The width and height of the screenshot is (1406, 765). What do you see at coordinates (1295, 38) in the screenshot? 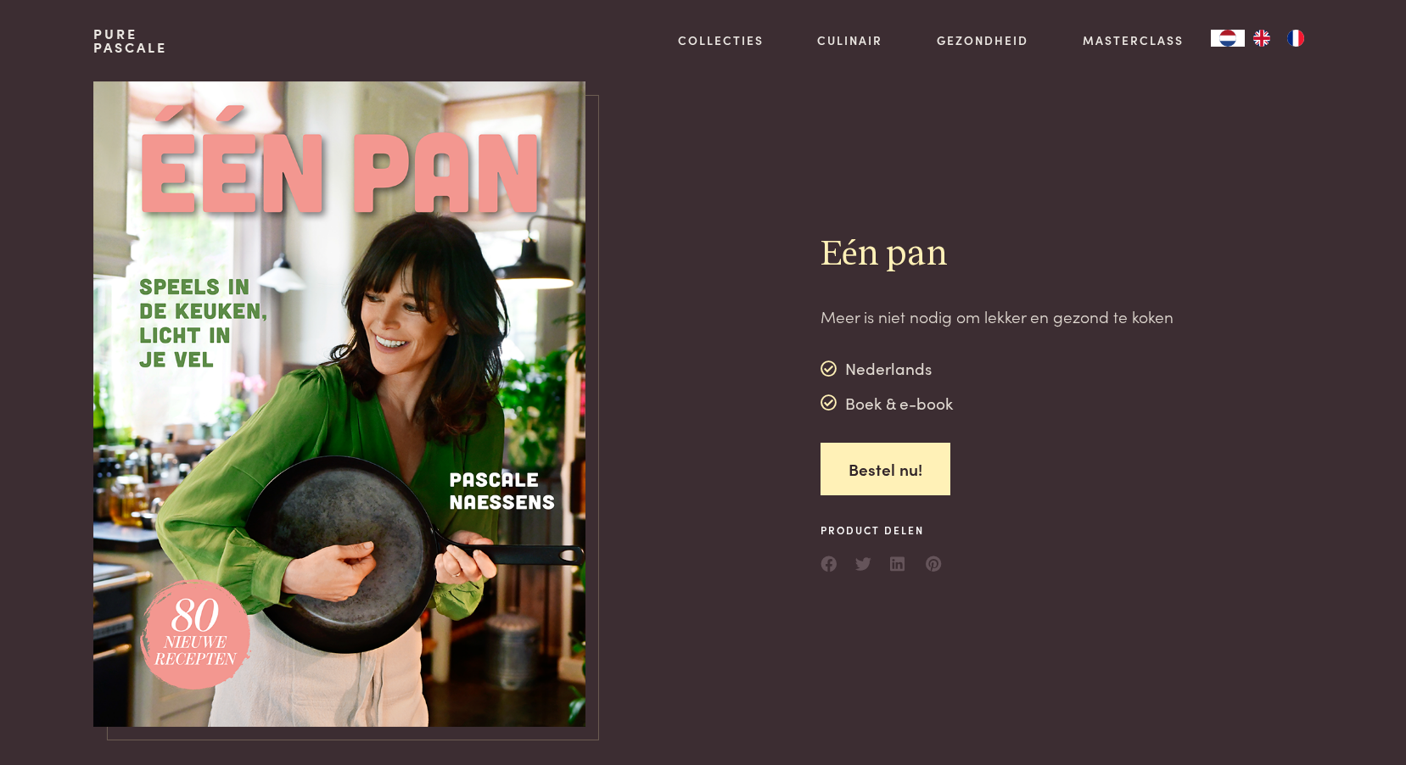
I see `a: FR` at bounding box center [1295, 38].